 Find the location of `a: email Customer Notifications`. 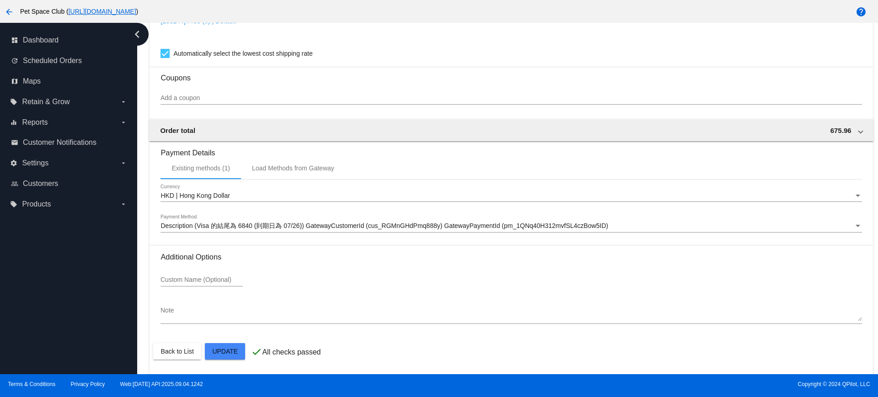

a: email Customer Notifications is located at coordinates (69, 143).